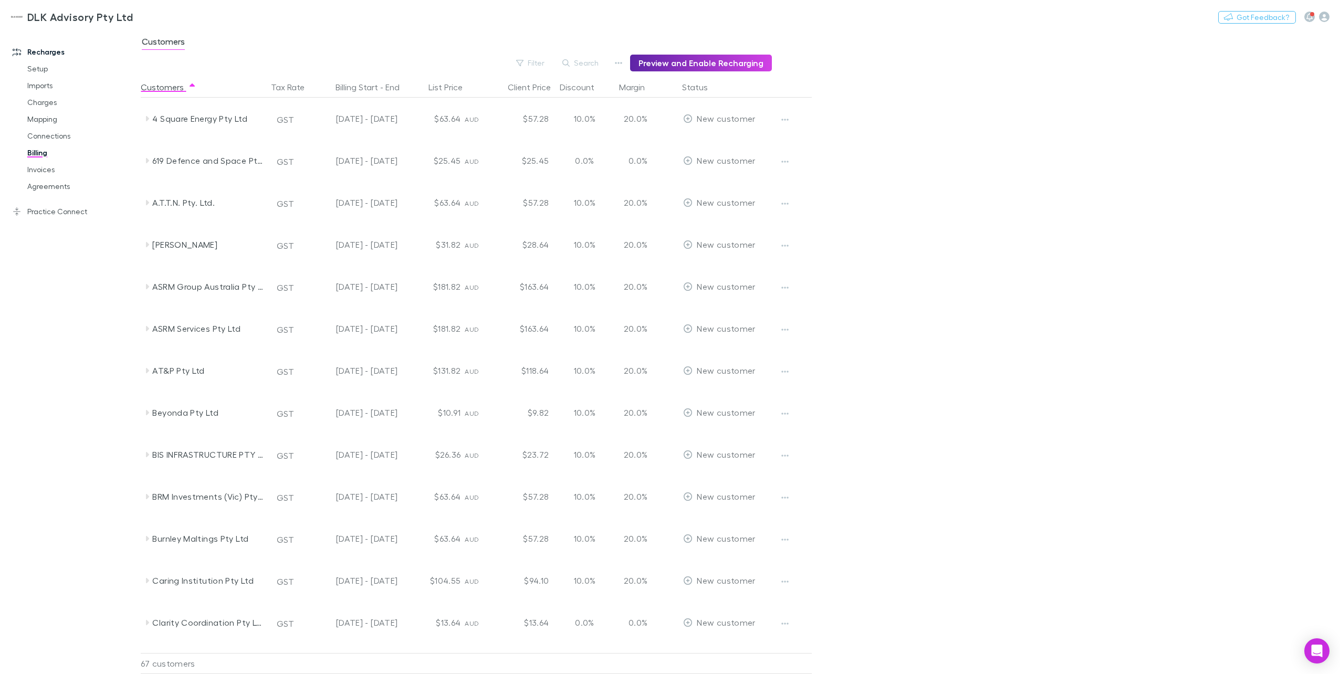 The width and height of the screenshot is (1340, 674). Describe the element at coordinates (74, 52) in the screenshot. I see `a: Recharges` at that location.